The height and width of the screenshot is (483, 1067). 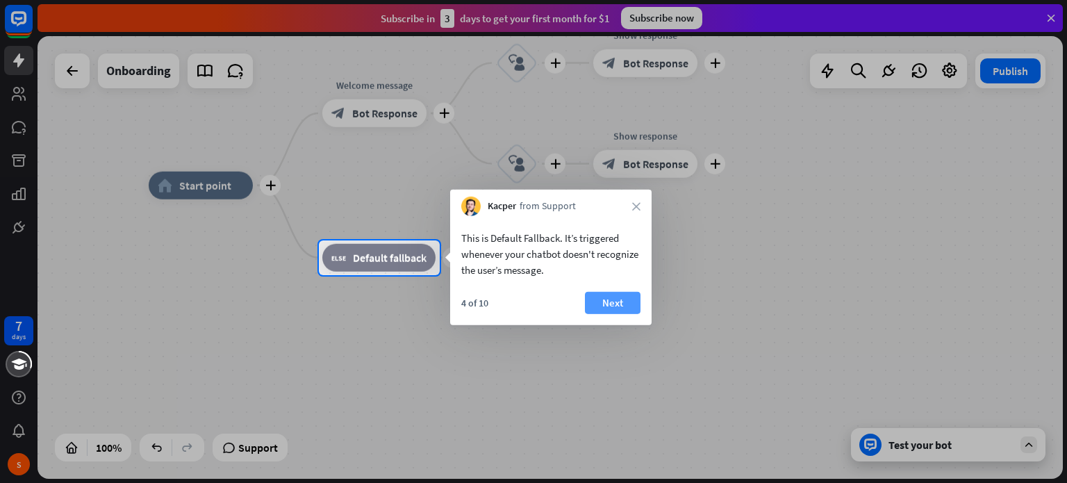 I want to click on div: This is Default Fallback. It’s triggered whenever your chatbot doesn't recognize the user’s message., so click(x=551, y=254).